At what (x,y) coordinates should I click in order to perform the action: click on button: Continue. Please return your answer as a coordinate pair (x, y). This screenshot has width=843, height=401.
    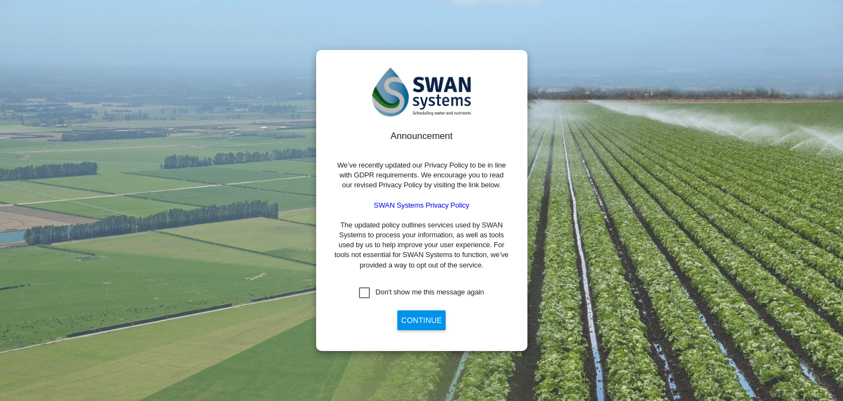
    Looking at the image, I should click on (422, 320).